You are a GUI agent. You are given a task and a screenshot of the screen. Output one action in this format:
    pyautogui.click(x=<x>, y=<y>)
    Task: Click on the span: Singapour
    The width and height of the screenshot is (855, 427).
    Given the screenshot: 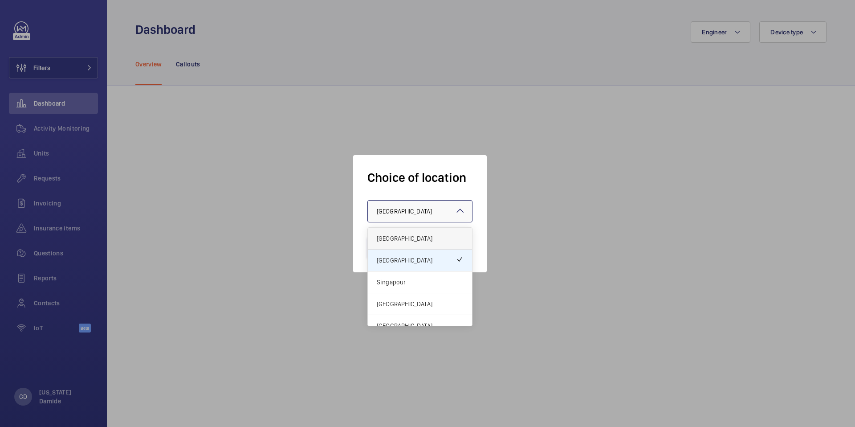 What is the action you would take?
    pyautogui.click(x=420, y=282)
    